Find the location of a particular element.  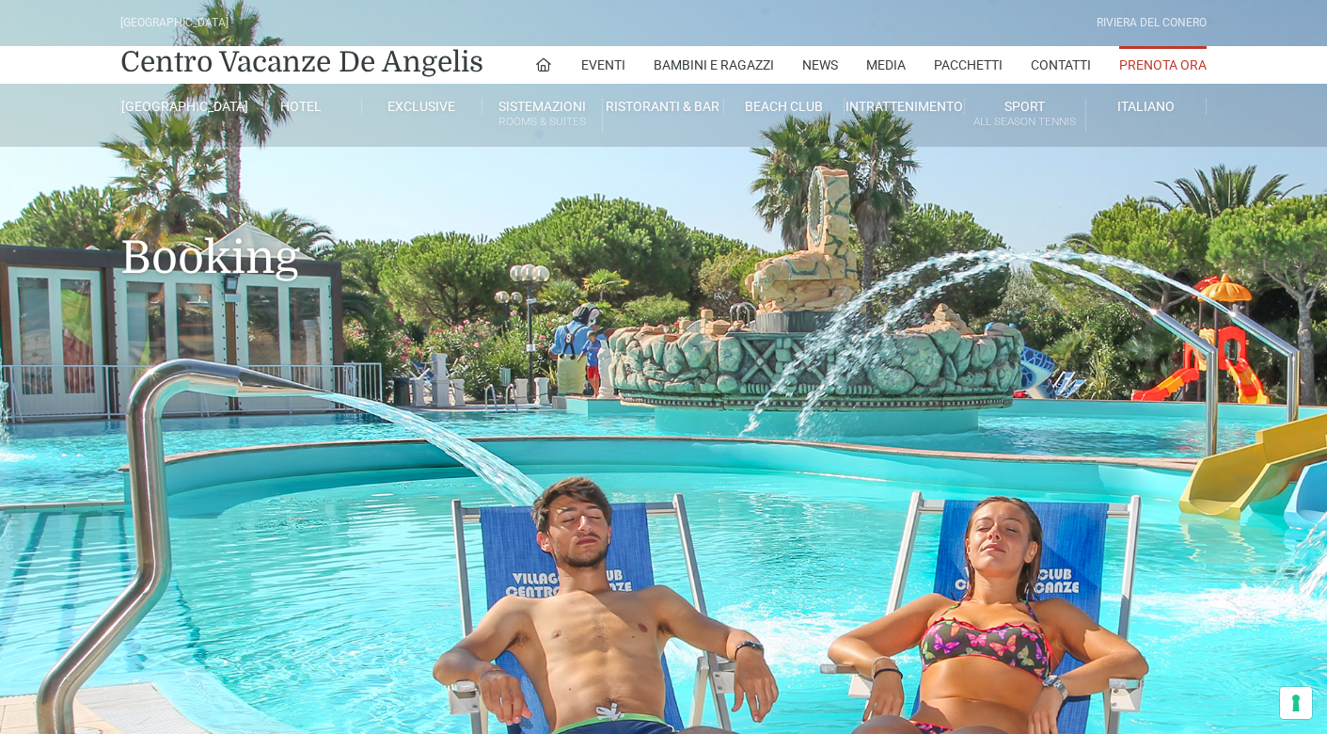

span: Italiano is located at coordinates (1146, 106).